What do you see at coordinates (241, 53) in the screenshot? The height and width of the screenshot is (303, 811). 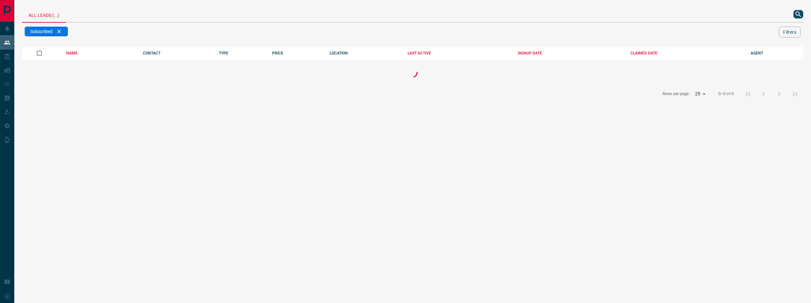 I see `div: TYPE` at bounding box center [241, 53].